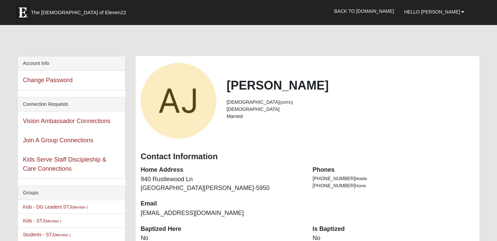 The image size is (497, 241). What do you see at coordinates (394, 170) in the screenshot?
I see `dt: Phones` at bounding box center [394, 170].